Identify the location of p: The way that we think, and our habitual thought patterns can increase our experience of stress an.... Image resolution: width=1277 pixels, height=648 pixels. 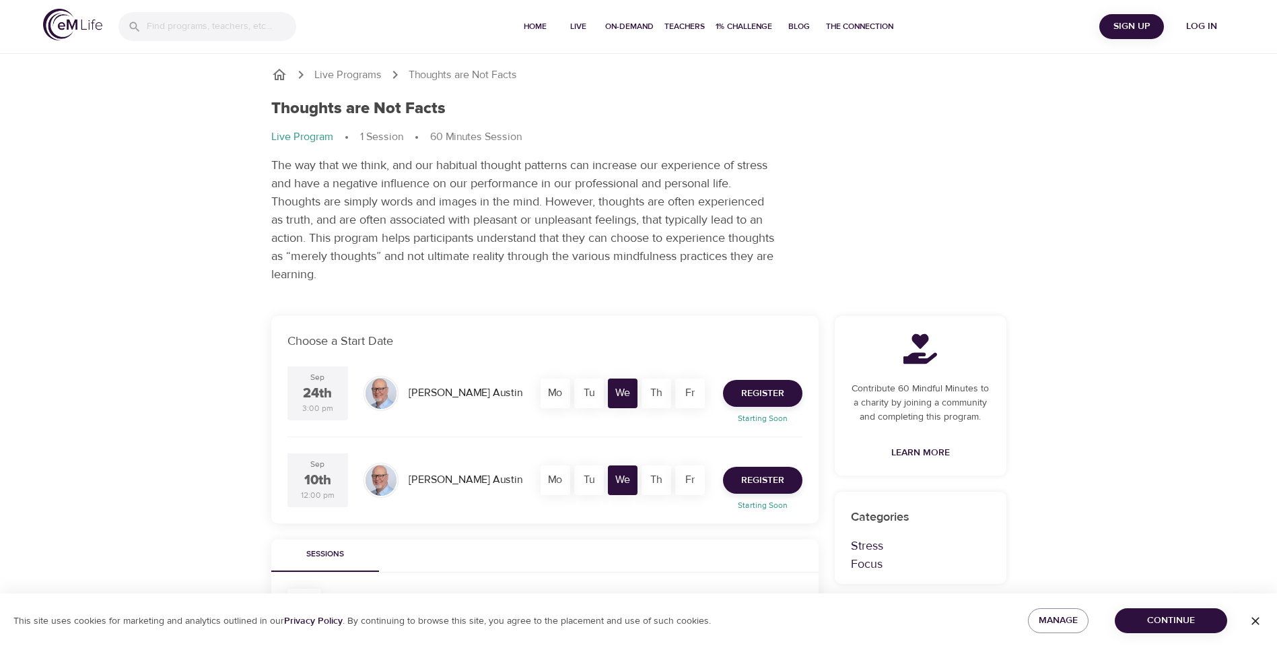
(524, 219).